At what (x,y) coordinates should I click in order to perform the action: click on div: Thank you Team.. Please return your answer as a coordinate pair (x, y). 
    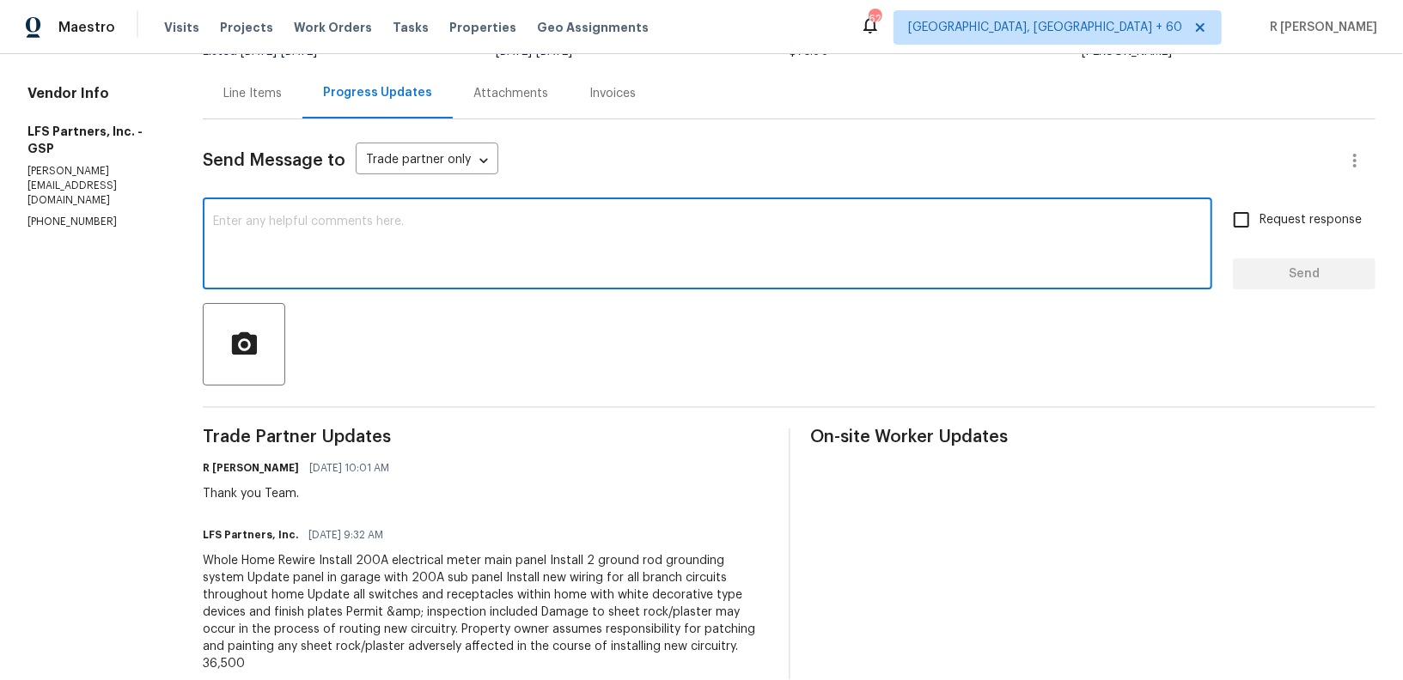
    Looking at the image, I should click on (301, 494).